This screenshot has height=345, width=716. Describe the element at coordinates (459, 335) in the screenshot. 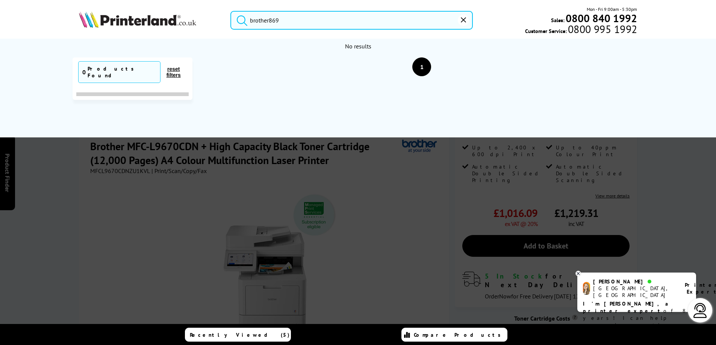

I see `span: Compare Products` at that location.